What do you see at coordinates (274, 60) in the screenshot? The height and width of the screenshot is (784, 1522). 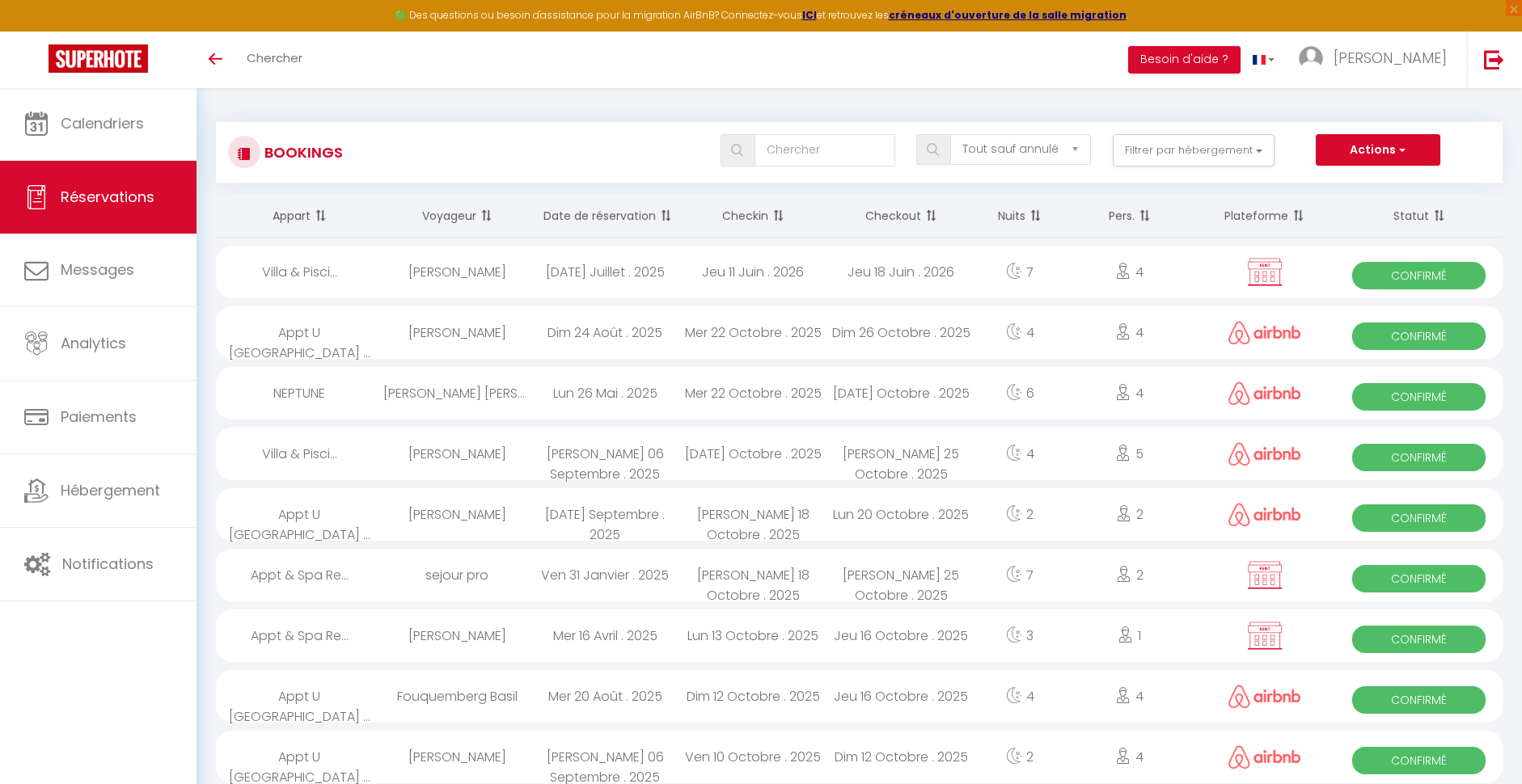 I see `a: Chercher` at bounding box center [274, 60].